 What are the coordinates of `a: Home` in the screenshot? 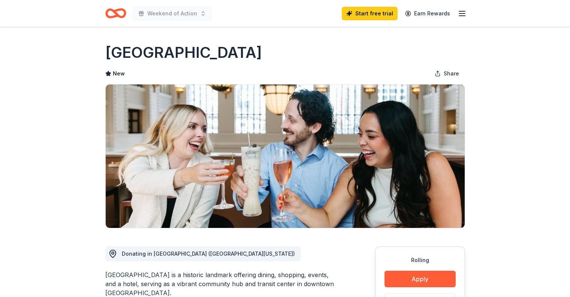 It's located at (116, 13).